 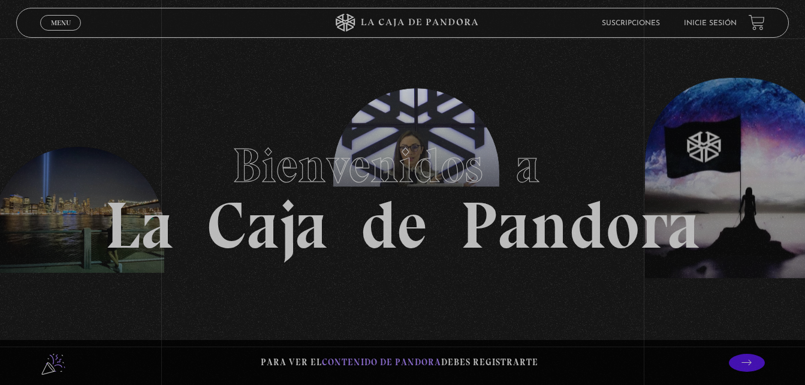 I want to click on span: Cerrar, so click(x=61, y=34).